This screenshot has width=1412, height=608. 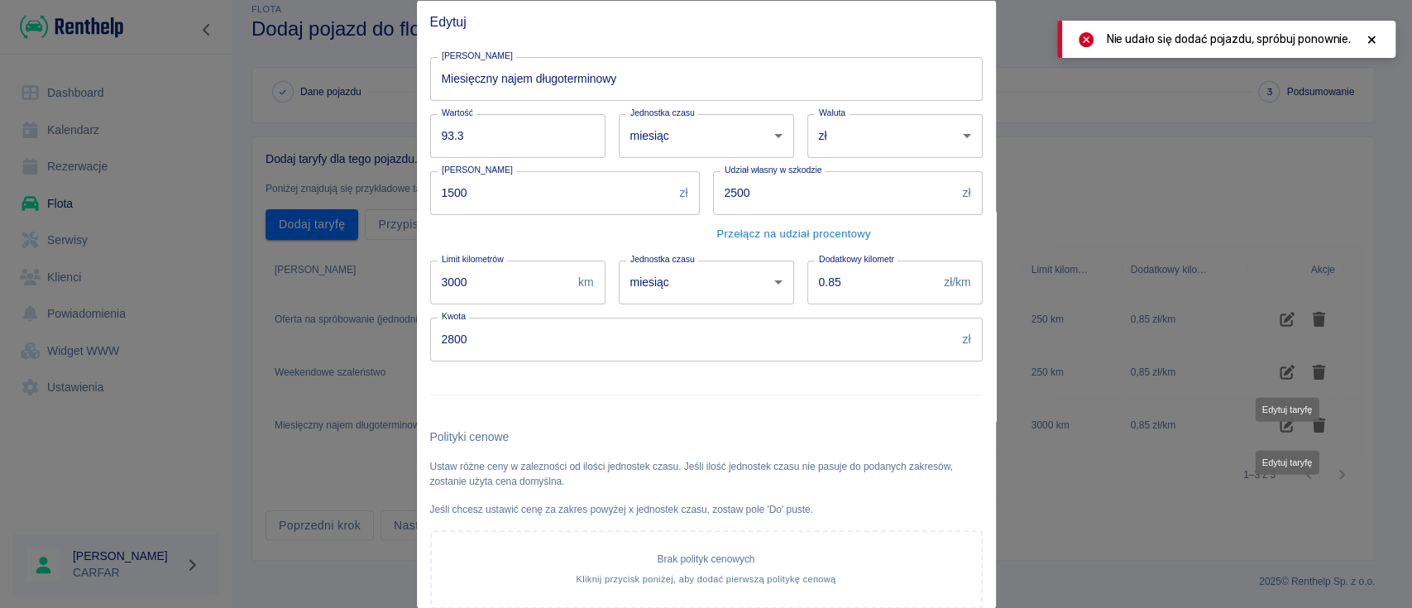 What do you see at coordinates (895, 135) in the screenshot?
I see `div: zł` at bounding box center [895, 135].